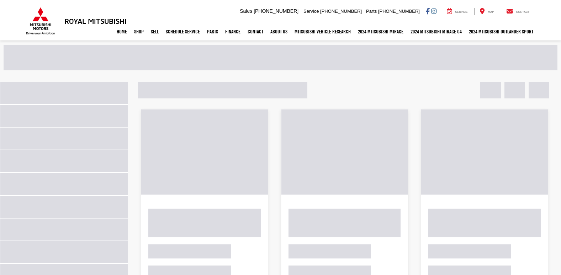  I want to click on span: Sales, so click(246, 11).